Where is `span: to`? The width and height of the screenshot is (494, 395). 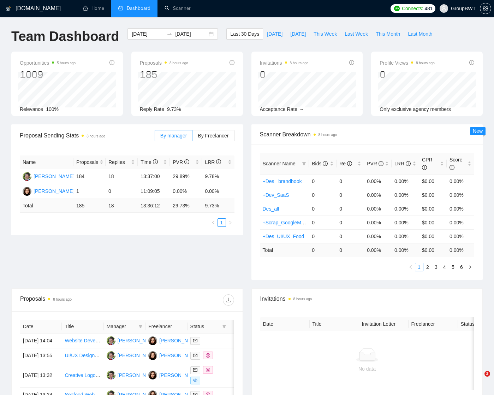
span: to is located at coordinates (170, 34).